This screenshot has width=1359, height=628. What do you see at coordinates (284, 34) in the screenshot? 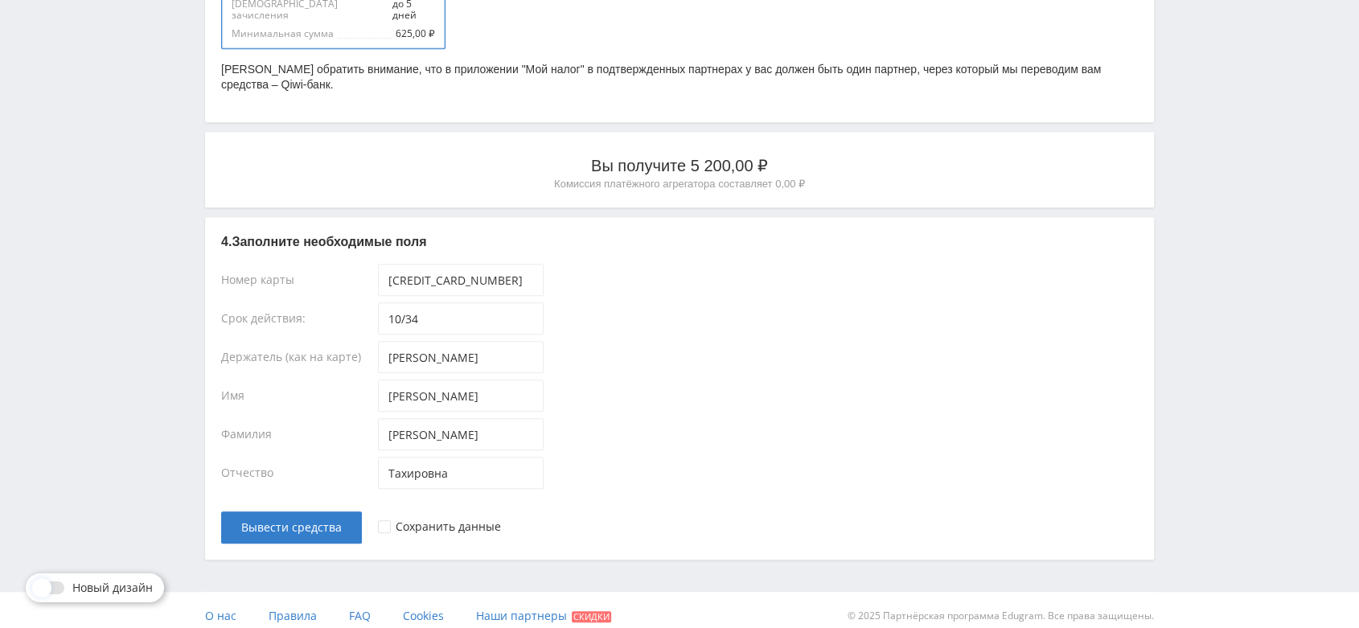
I see `span: Минимальная сумма` at bounding box center [284, 34].